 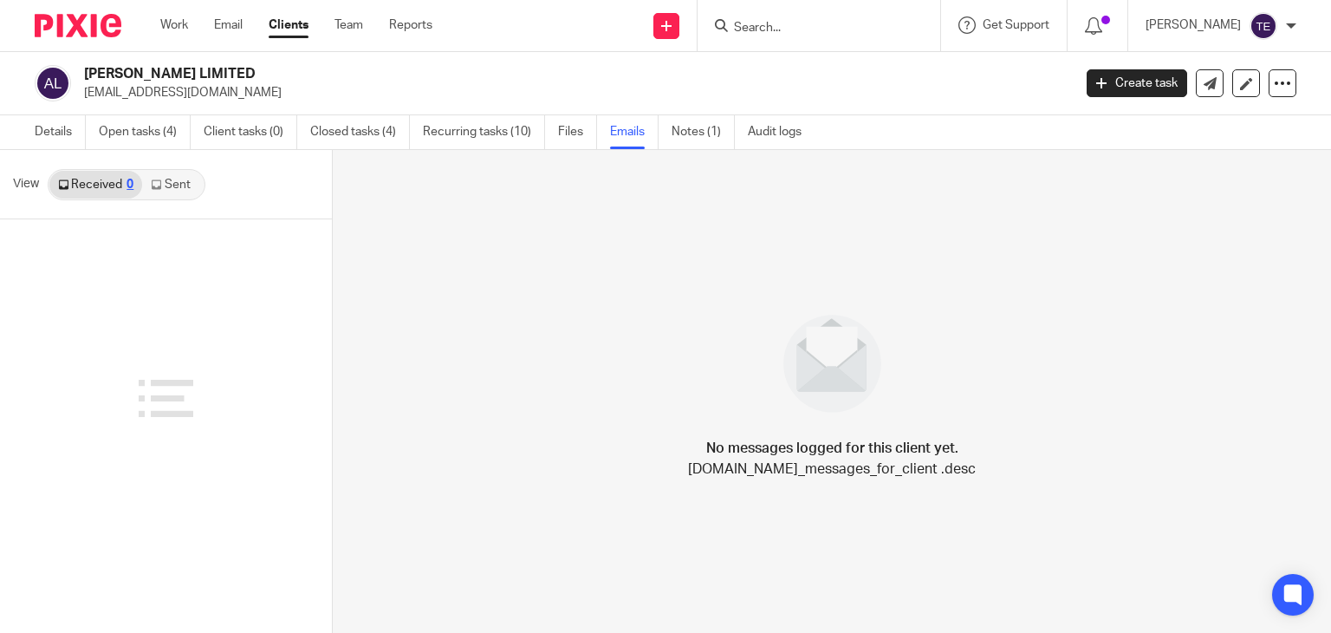 I want to click on a: Recurring tasks (10), so click(x=483, y=132).